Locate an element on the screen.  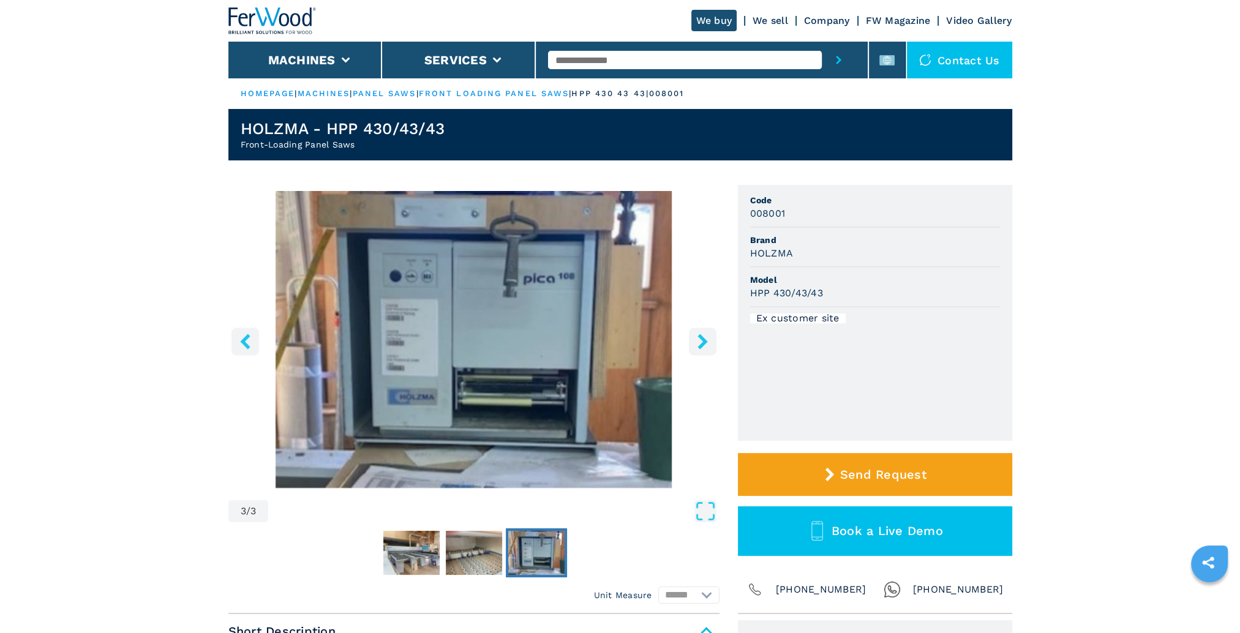
em: Unit Measure is located at coordinates (623, 595).